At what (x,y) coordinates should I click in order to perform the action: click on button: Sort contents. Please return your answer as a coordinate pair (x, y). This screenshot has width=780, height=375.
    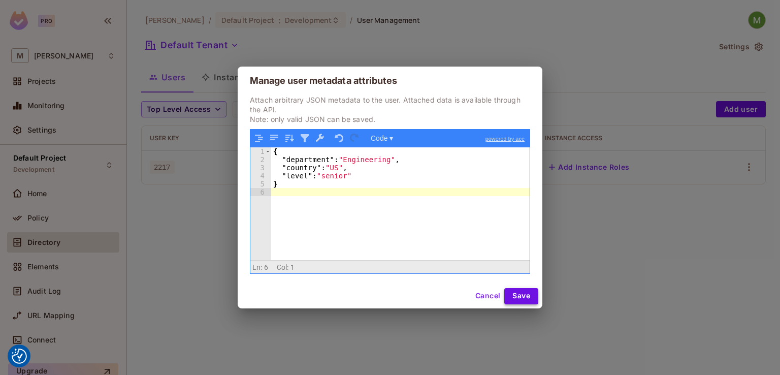
    Looking at the image, I should click on (289, 138).